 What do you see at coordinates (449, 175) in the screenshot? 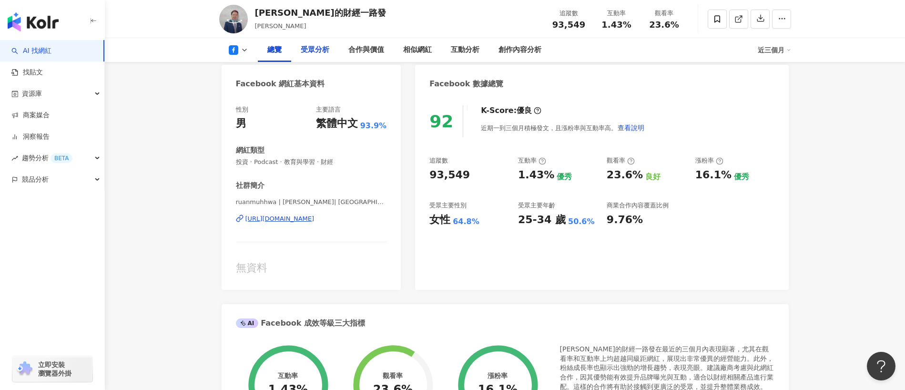
I see `div: 93,549` at bounding box center [449, 175].